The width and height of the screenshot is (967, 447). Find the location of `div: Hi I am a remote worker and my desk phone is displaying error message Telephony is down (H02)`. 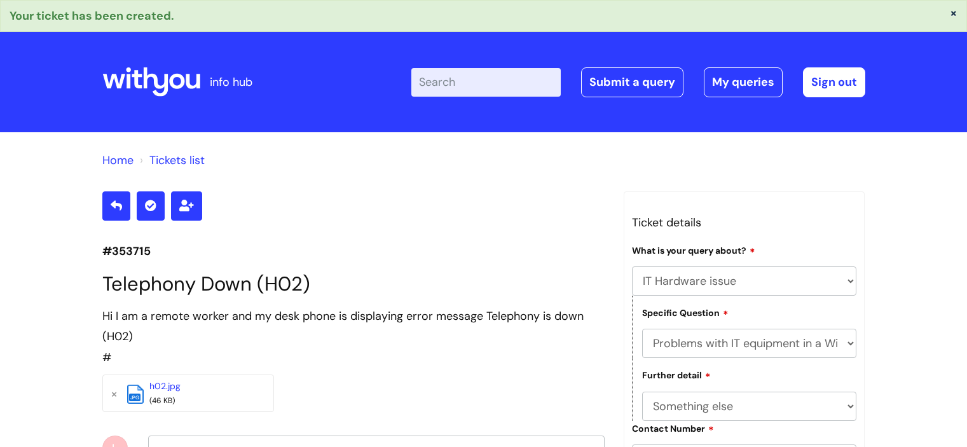

div: Hi I am a remote worker and my desk phone is displaying error message Telephony is down (H02) is located at coordinates (353, 326).